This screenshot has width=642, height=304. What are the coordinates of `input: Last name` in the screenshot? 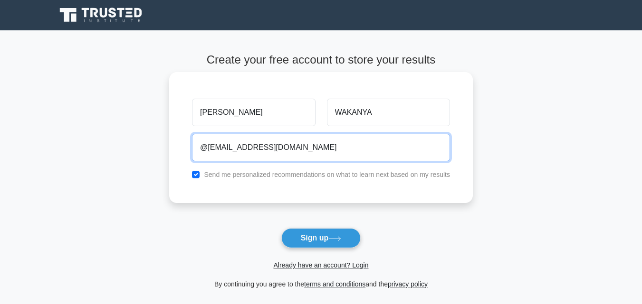 It's located at (388, 113).